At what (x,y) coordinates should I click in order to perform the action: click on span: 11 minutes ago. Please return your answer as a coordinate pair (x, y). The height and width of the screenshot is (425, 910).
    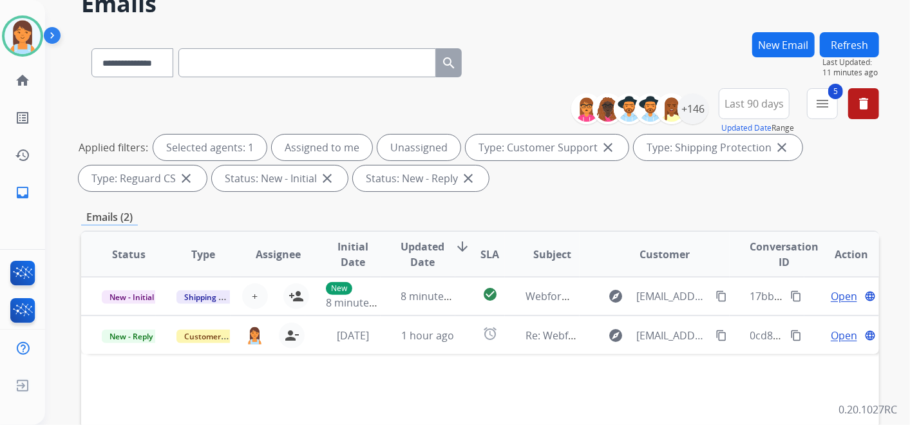
    Looking at the image, I should click on (850, 73).